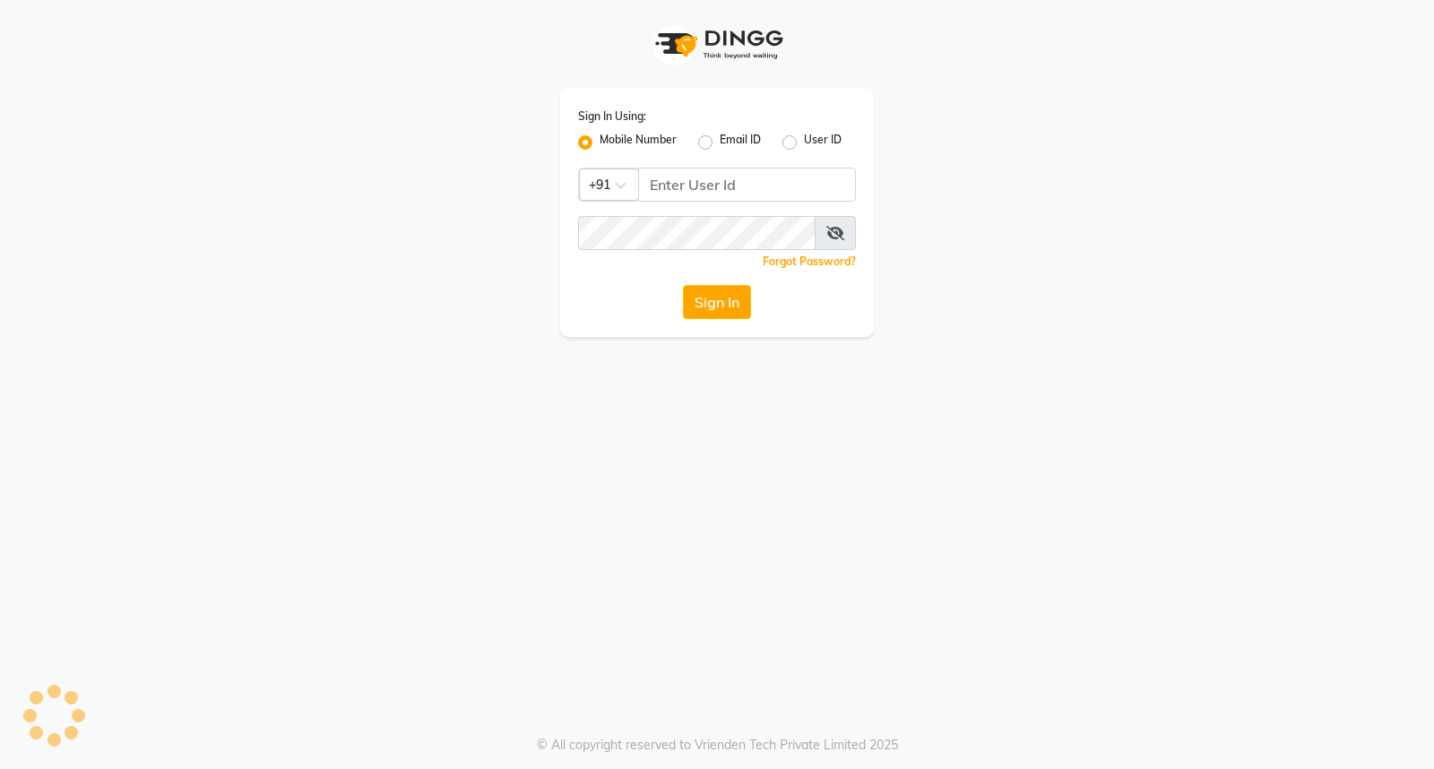 The width and height of the screenshot is (1434, 769). Describe the element at coordinates (823, 142) in the screenshot. I see `label: User ID` at that location.